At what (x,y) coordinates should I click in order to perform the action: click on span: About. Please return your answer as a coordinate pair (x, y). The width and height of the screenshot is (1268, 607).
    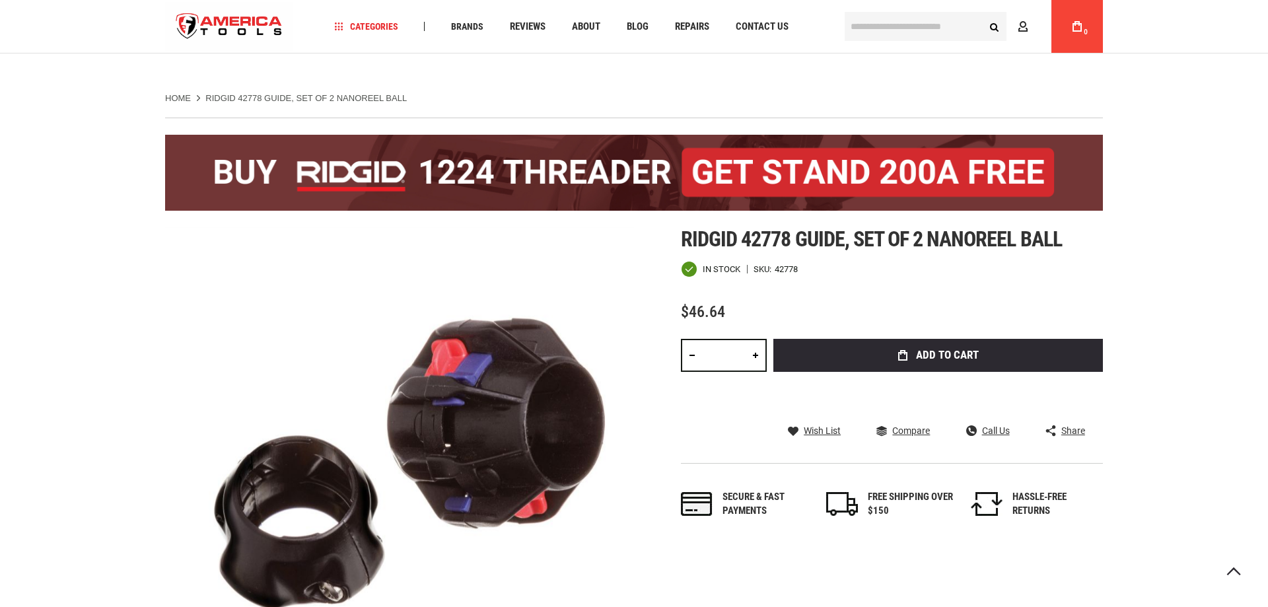
    Looking at the image, I should click on (586, 26).